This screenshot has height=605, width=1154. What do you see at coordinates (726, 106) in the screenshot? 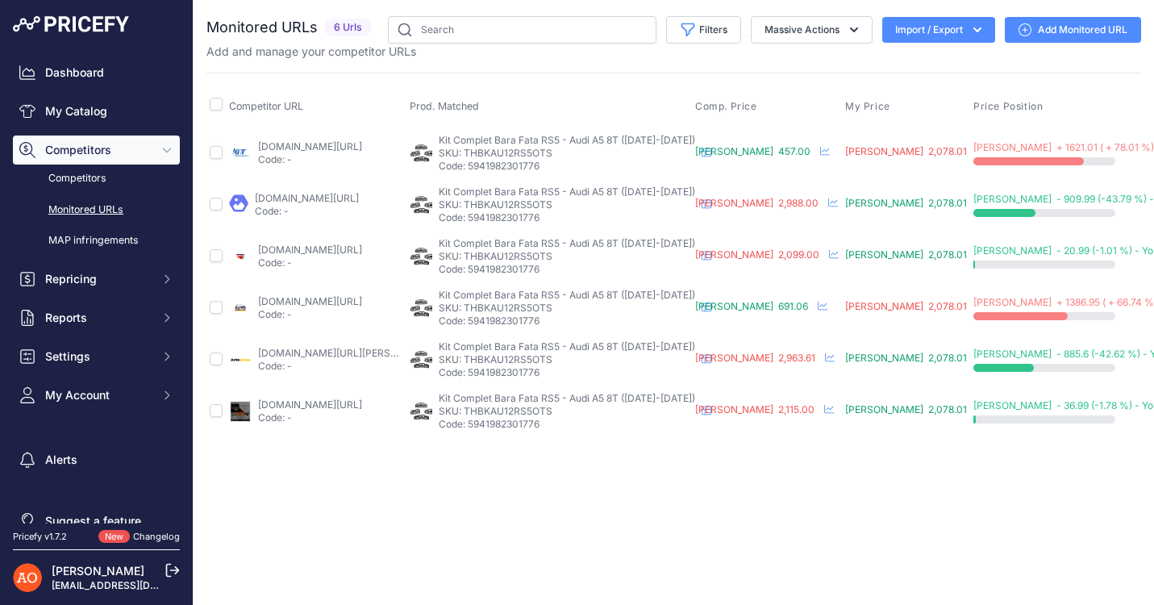
I see `span: Comp. Price` at bounding box center [726, 106].